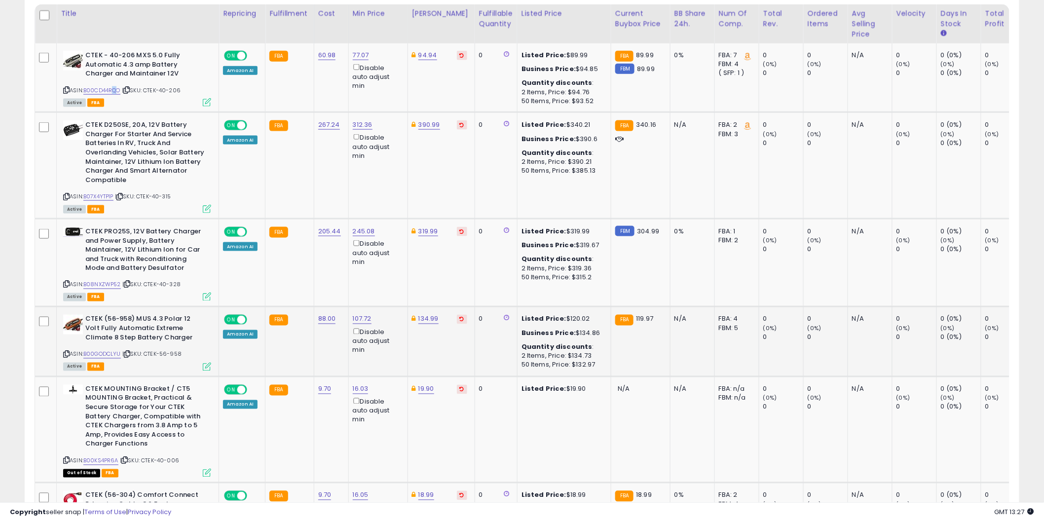 The height and width of the screenshot is (522, 1044). Describe the element at coordinates (330, 231) in the screenshot. I see `a: 205.44` at that location.